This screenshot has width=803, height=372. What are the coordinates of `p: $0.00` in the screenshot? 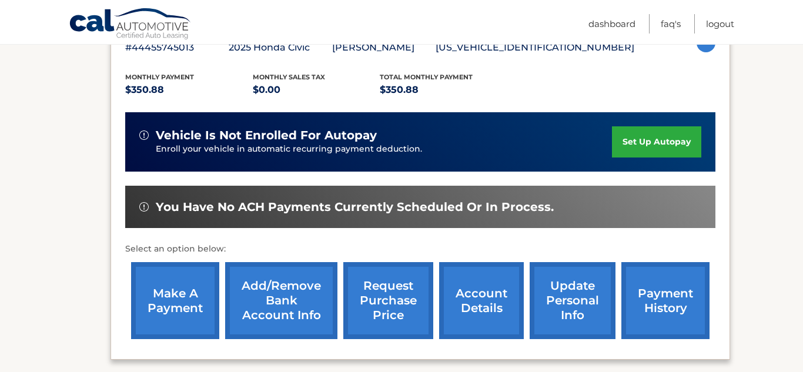 It's located at (316, 90).